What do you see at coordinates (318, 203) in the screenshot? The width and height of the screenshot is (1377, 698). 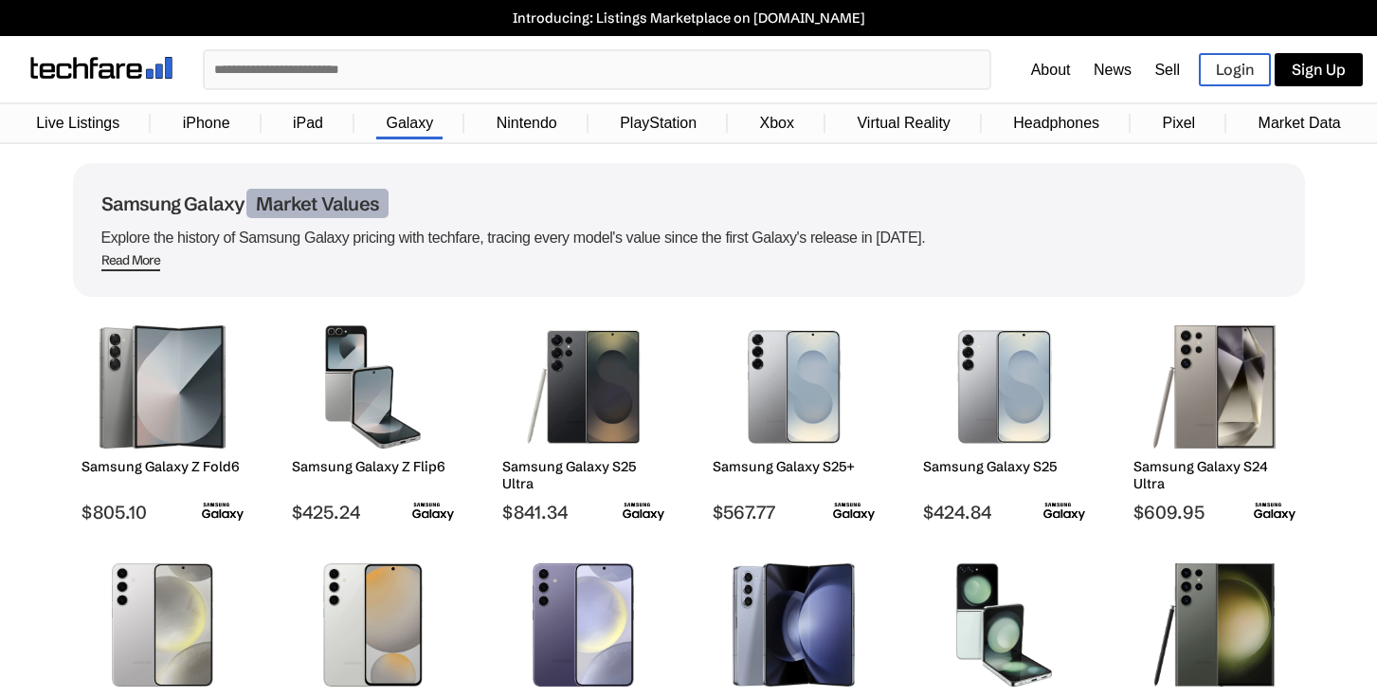 I see `span: Market Values` at bounding box center [318, 203].